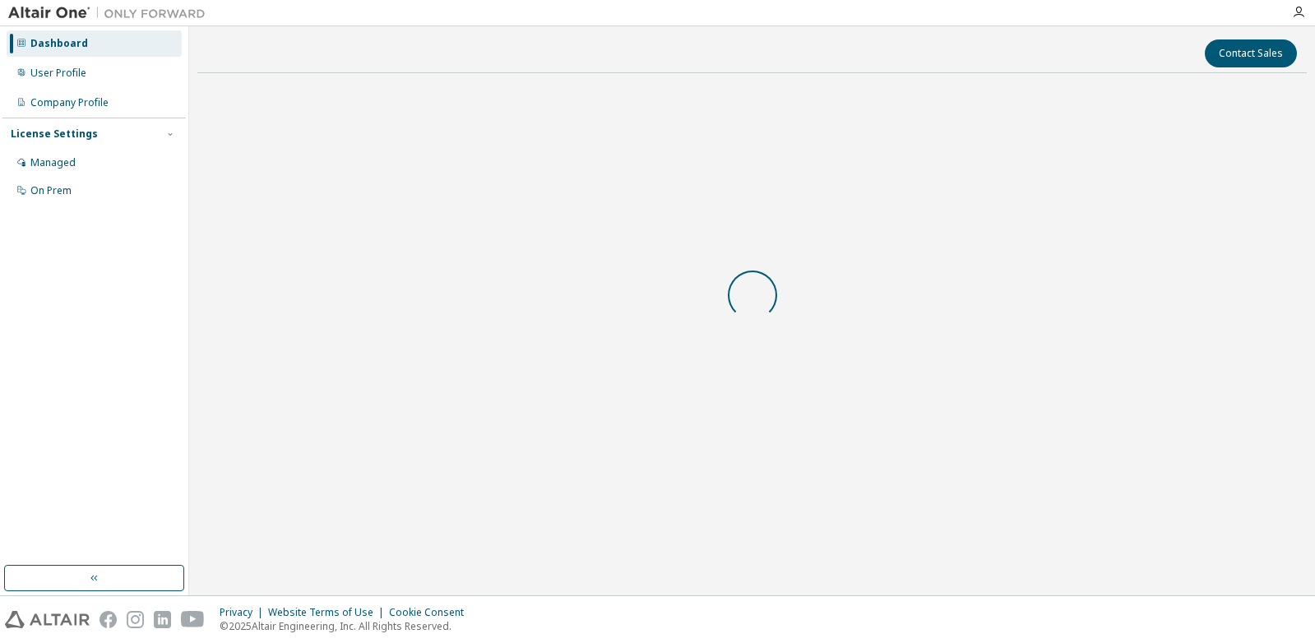 Image resolution: width=1315 pixels, height=643 pixels. What do you see at coordinates (53, 163) in the screenshot?
I see `div: Managed` at bounding box center [53, 163].